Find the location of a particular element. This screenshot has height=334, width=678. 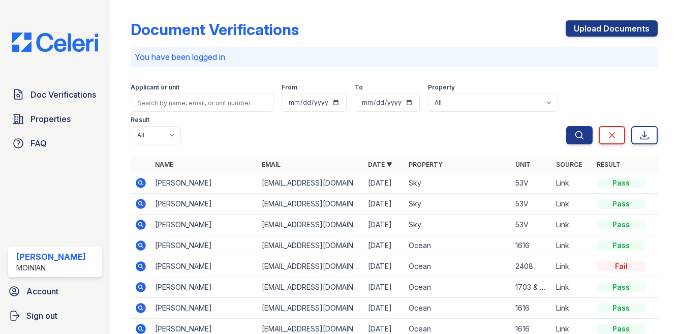

label: Applicant or unit is located at coordinates (155, 87).